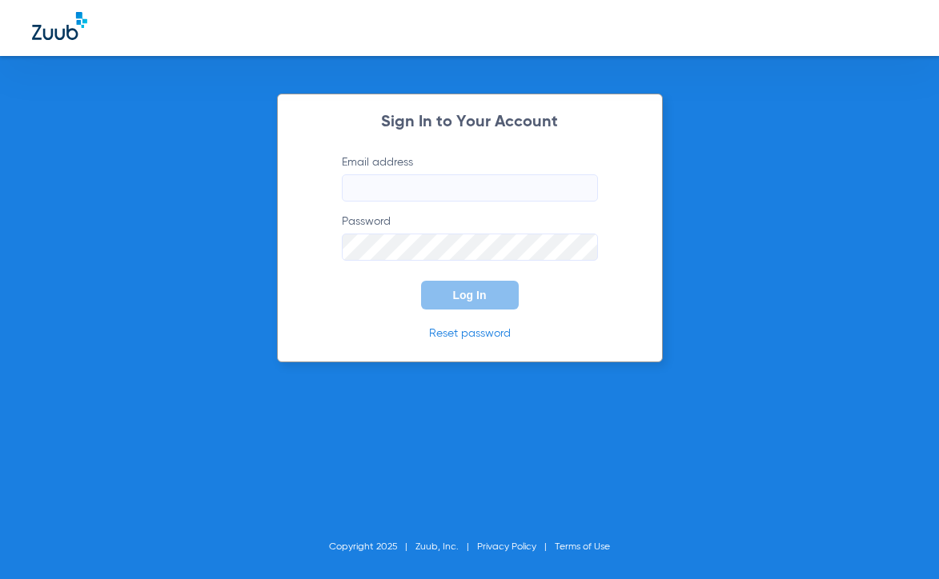 The width and height of the screenshot is (939, 579). I want to click on li: Copyright 2025, so click(372, 547).